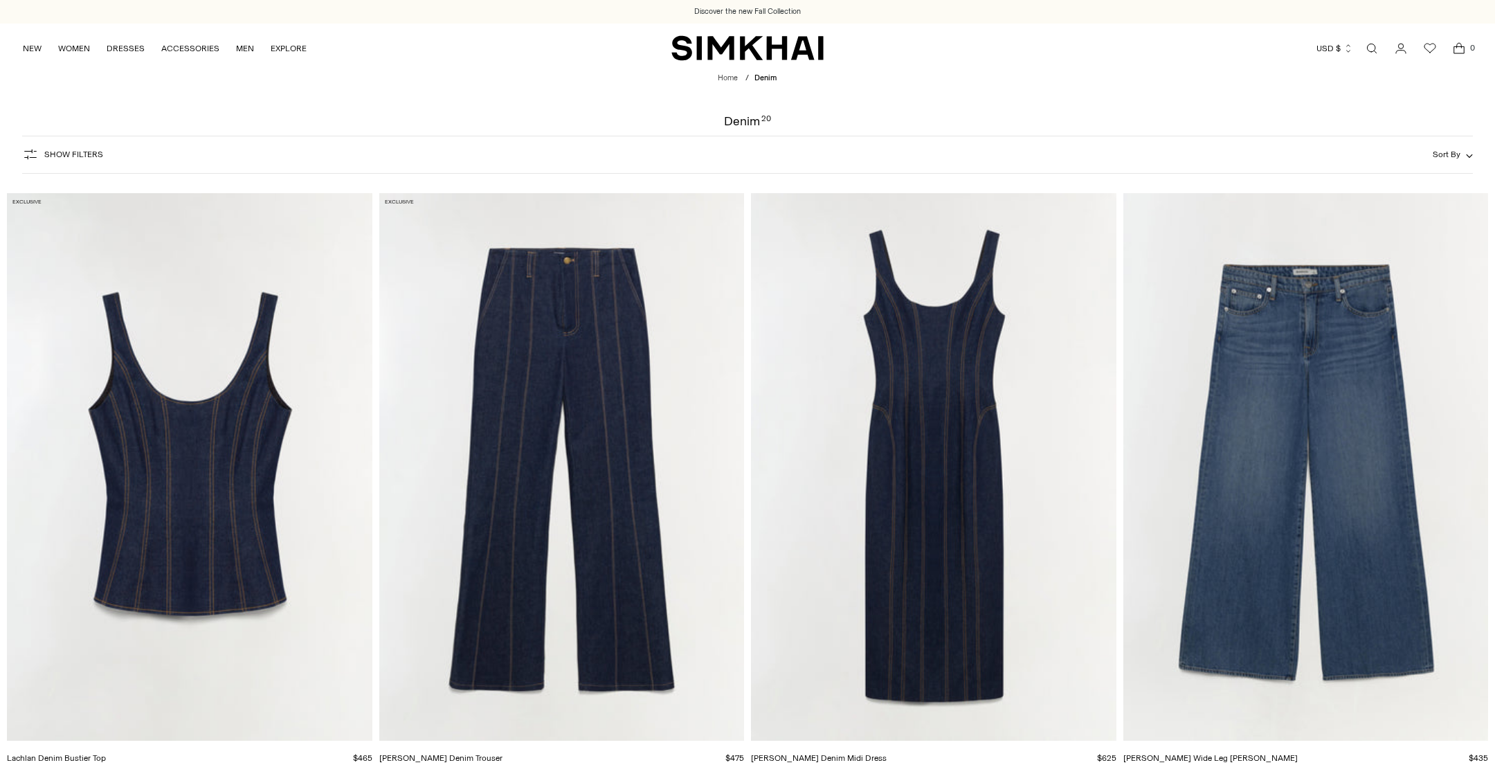 This screenshot has height=783, width=1495. I want to click on span: $475, so click(734, 758).